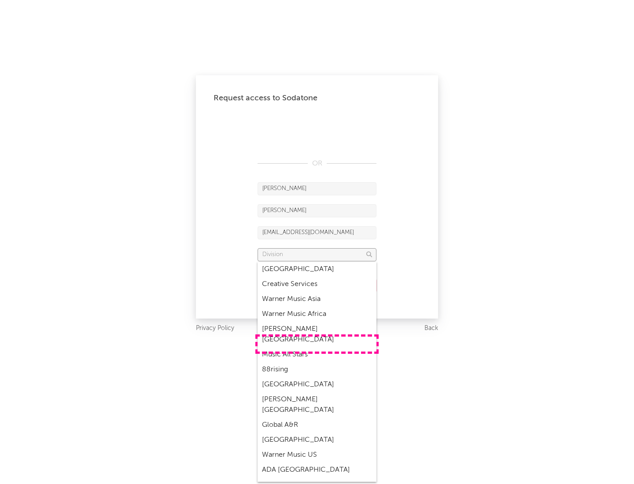  Describe the element at coordinates (317, 233) in the screenshot. I see `input: Email` at that location.